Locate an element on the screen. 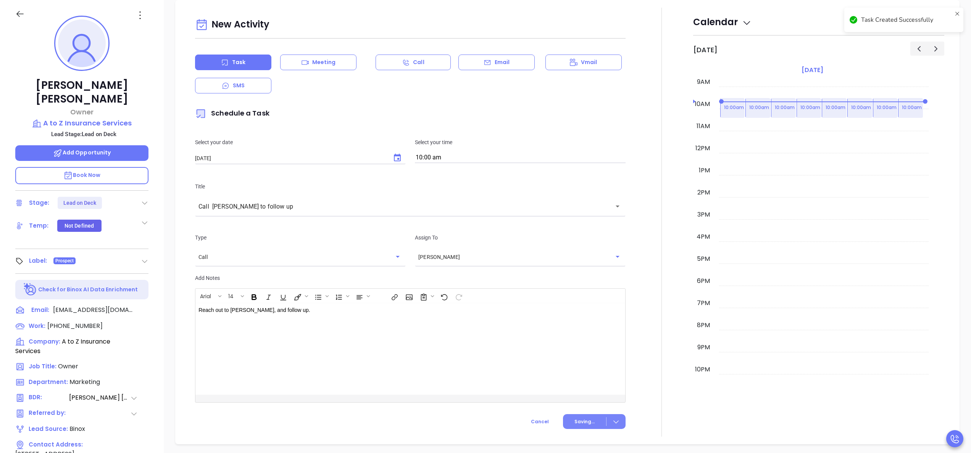 The width and height of the screenshot is (971, 453). div: 4pm is located at coordinates (703, 237).